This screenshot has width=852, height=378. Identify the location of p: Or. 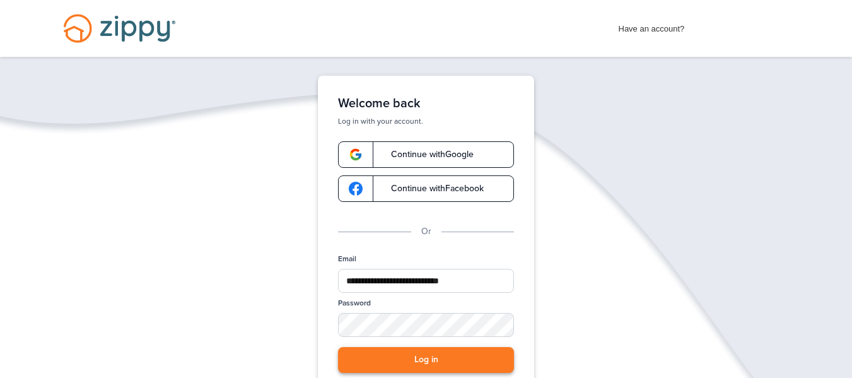
(426, 232).